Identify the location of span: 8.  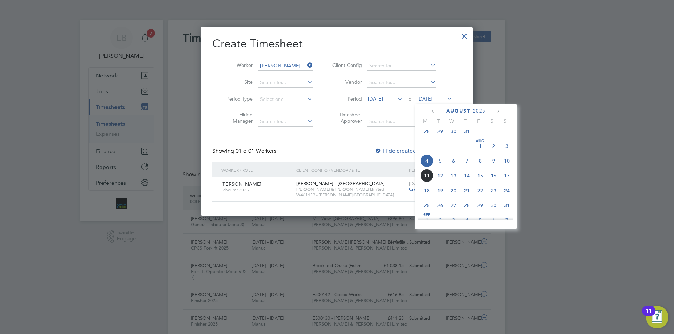
(480, 161).